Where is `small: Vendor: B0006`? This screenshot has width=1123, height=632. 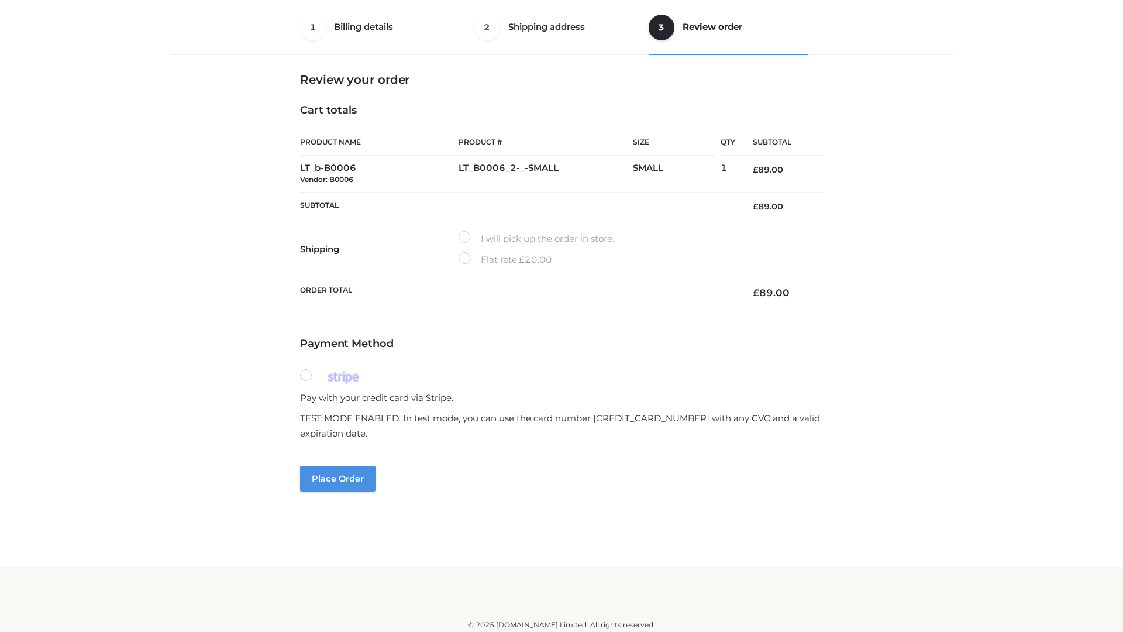 small: Vendor: B0006 is located at coordinates (326, 179).